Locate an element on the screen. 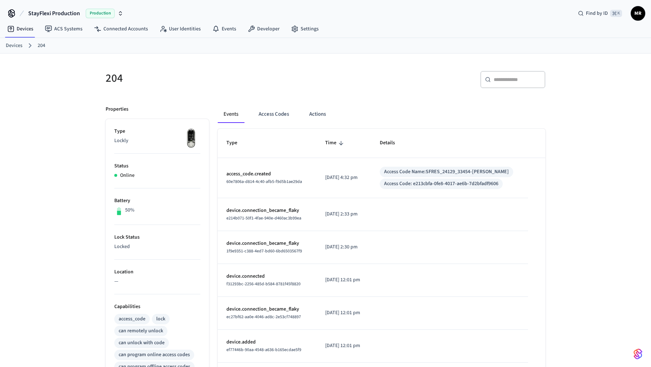 Image resolution: width=651 pixels, height=367 pixels. img: SeamLogoGradient.69752ec5.svg is located at coordinates (638, 354).